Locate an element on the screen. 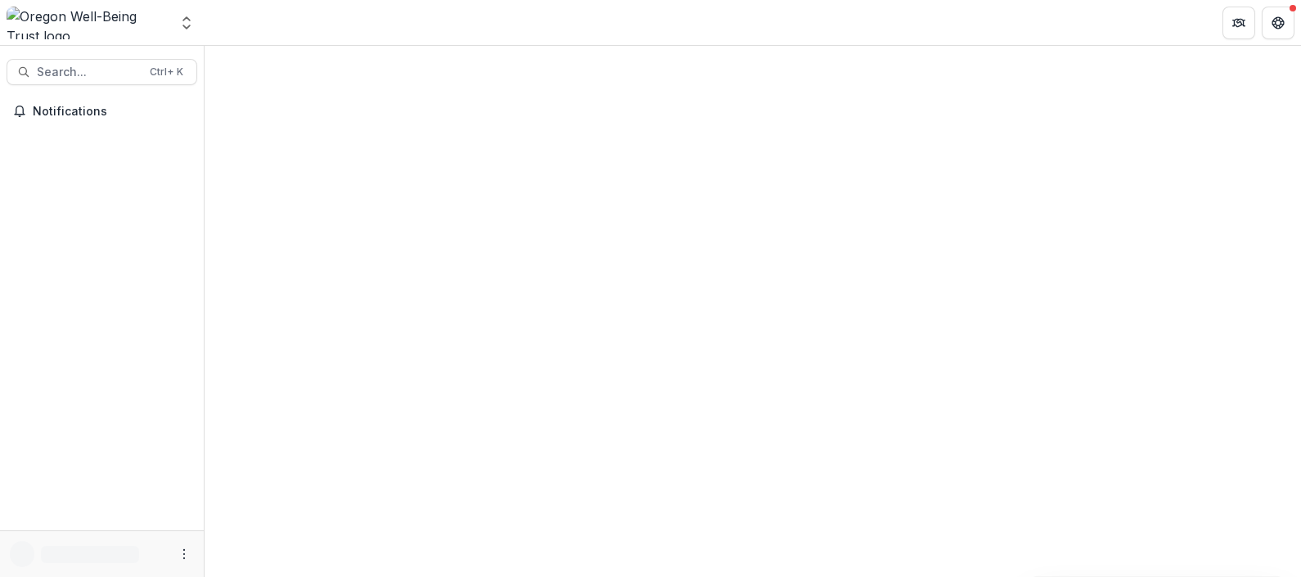 This screenshot has width=1301, height=577. span: Search... is located at coordinates (88, 72).